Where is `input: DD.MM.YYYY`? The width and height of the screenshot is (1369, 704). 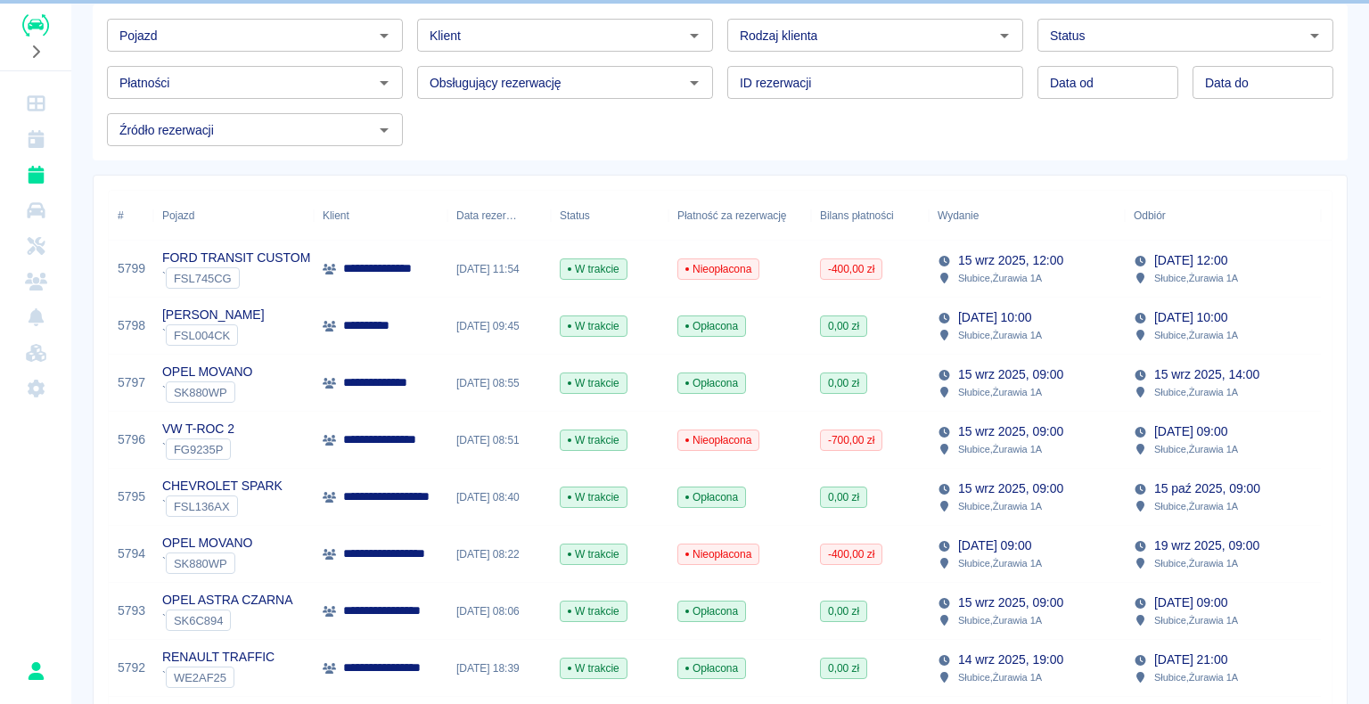 input: DD.MM.YYYY is located at coordinates (1263, 82).